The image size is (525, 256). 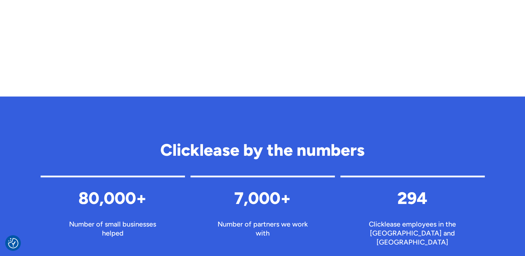 What do you see at coordinates (263, 198) in the screenshot?
I see `strong: 7,000+` at bounding box center [263, 198].